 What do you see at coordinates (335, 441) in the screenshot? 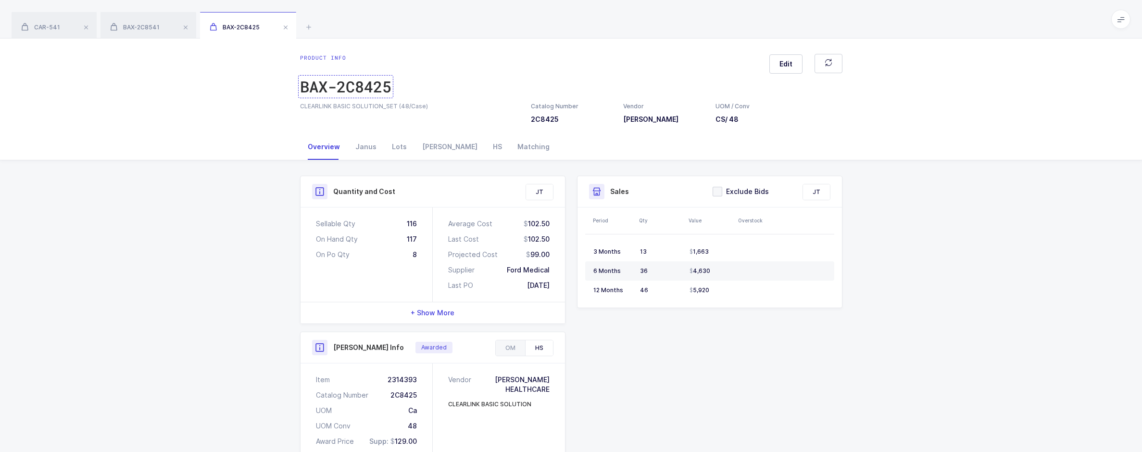
I see `div: Award Price` at bounding box center [335, 441].